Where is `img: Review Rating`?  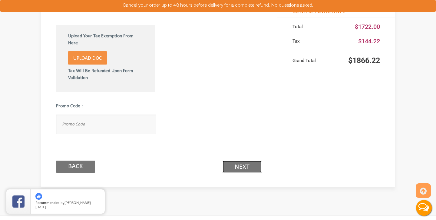
img: Review Rating is located at coordinates (18, 201).